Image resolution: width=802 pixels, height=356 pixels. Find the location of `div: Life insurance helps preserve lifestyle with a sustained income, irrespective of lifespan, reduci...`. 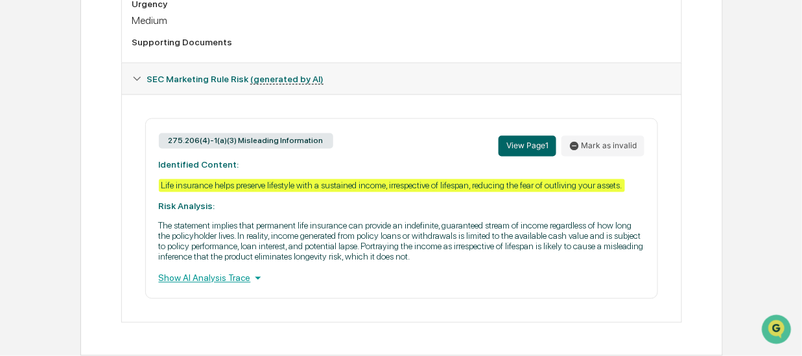

div: Life insurance helps preserve lifestyle with a sustained income, irrespective of lifespan, reduci... is located at coordinates (391, 186).